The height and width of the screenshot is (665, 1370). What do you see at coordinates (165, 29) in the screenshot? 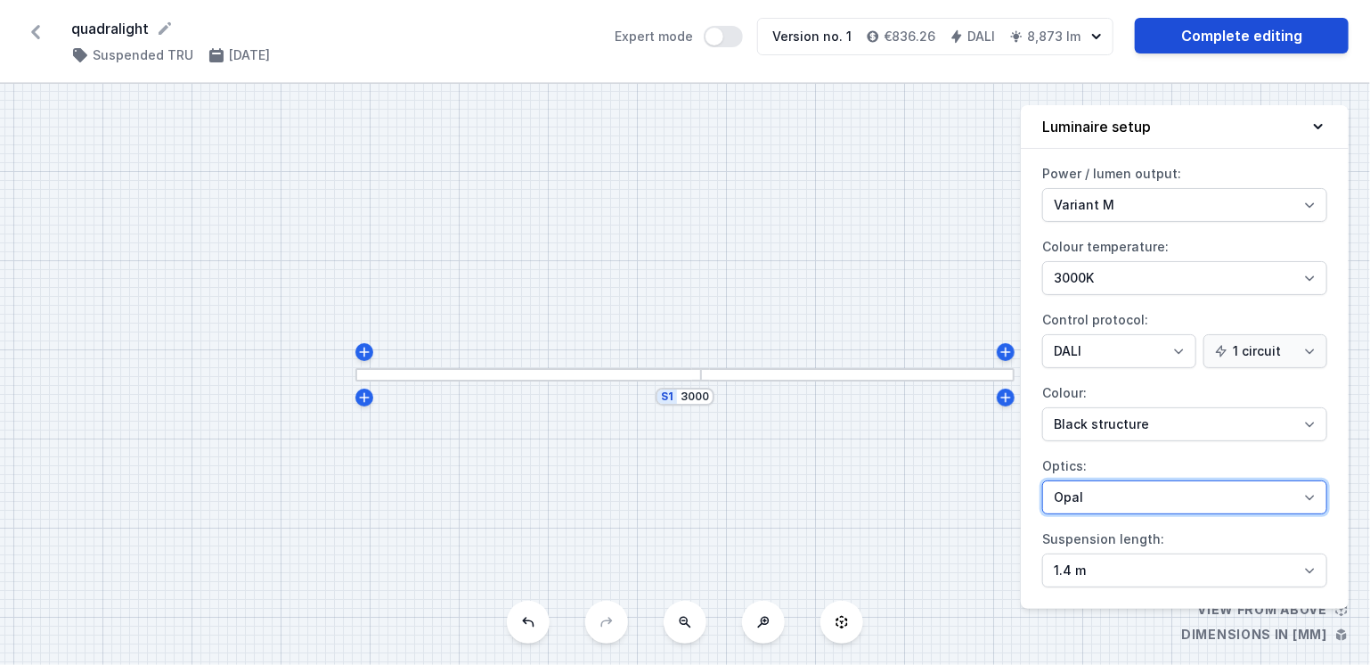
I see `button: Rename project` at bounding box center [165, 29].